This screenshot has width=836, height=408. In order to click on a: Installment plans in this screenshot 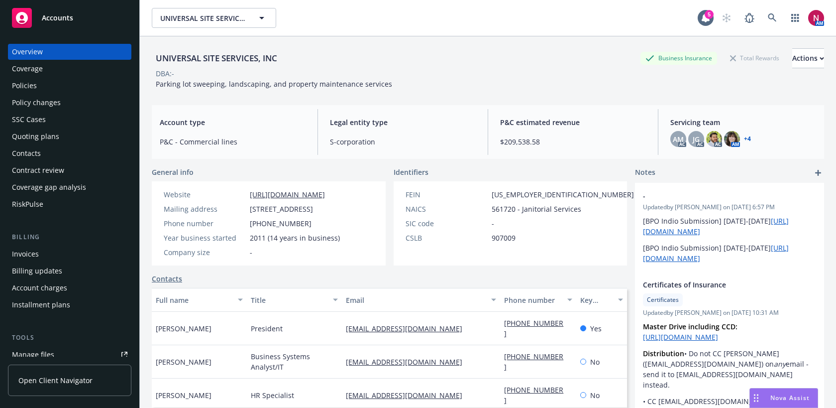, I will do `click(70, 305)`.